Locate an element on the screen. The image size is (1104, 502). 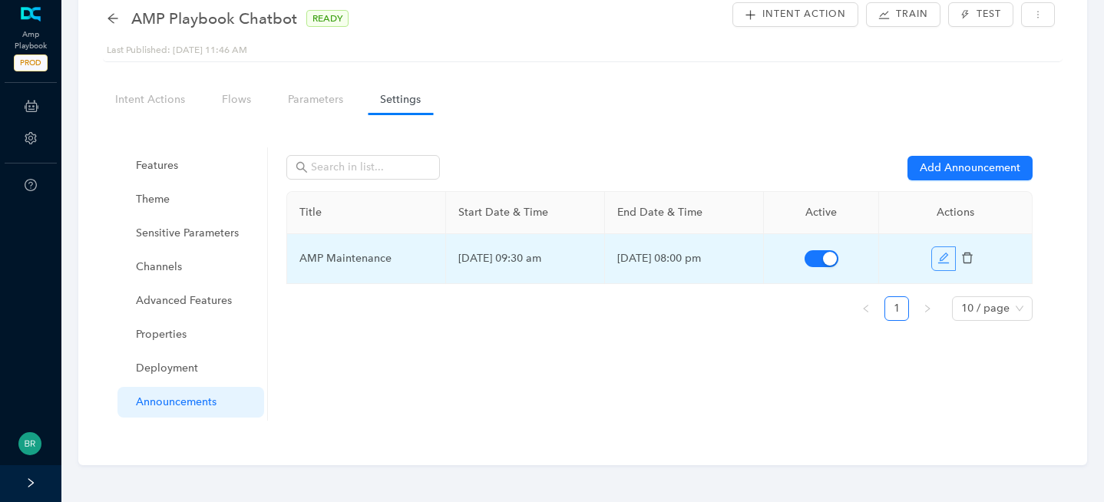
input: Search in list... is located at coordinates (365, 167).